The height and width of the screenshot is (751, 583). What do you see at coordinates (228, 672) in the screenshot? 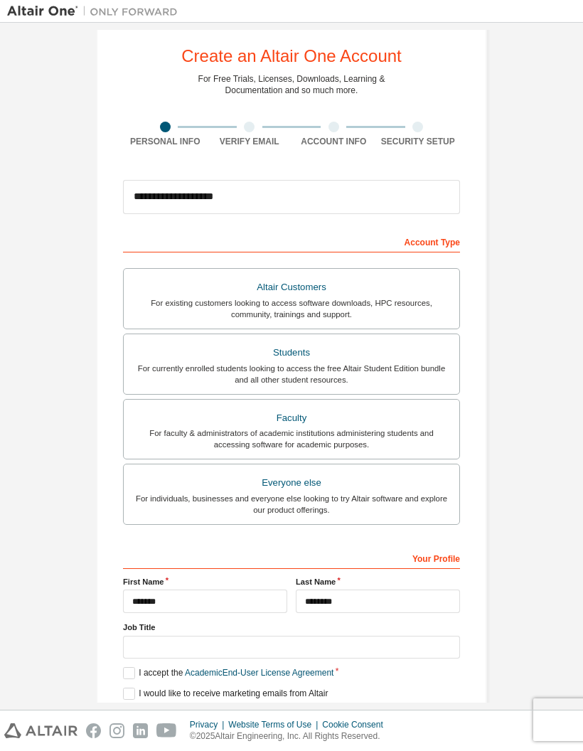
I see `label: I accept the` at bounding box center [228, 672].